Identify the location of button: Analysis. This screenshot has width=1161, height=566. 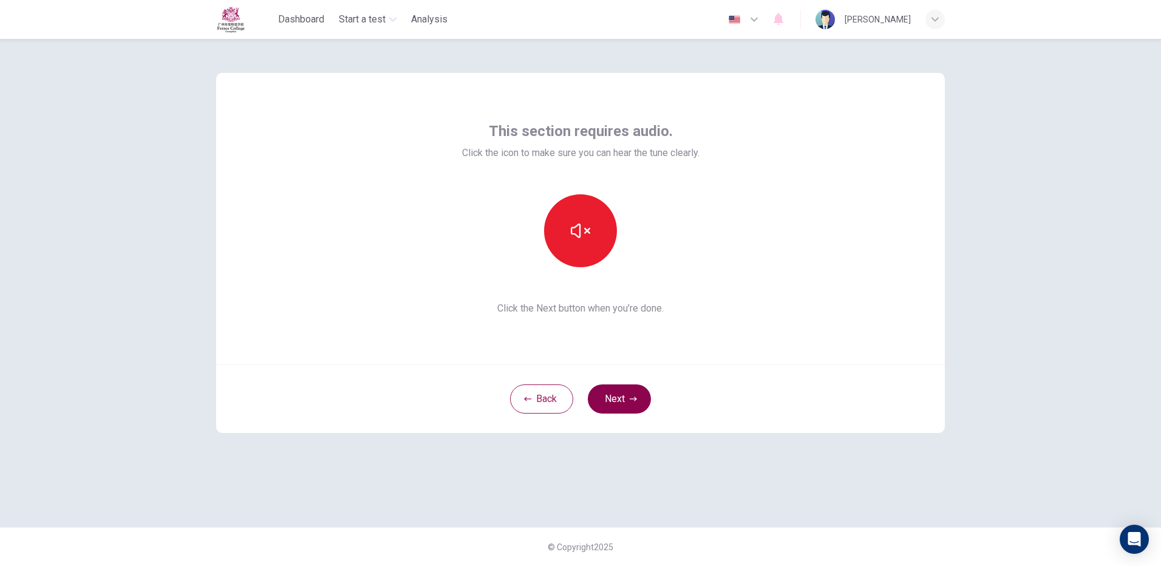
(429, 19).